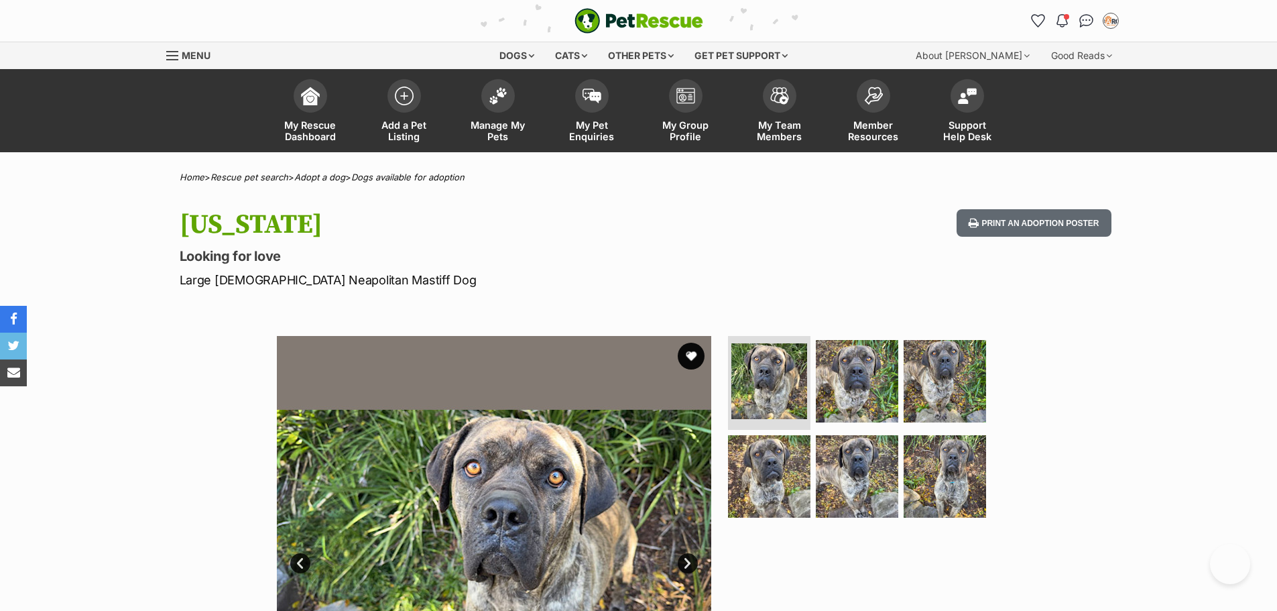 The height and width of the screenshot is (611, 1277). Describe the element at coordinates (639, 21) in the screenshot. I see `img: logo-e224e6f780fb5917bec1dbf3a21bbac754714ae5b6737aabdf751b685950b380.svg` at that location.